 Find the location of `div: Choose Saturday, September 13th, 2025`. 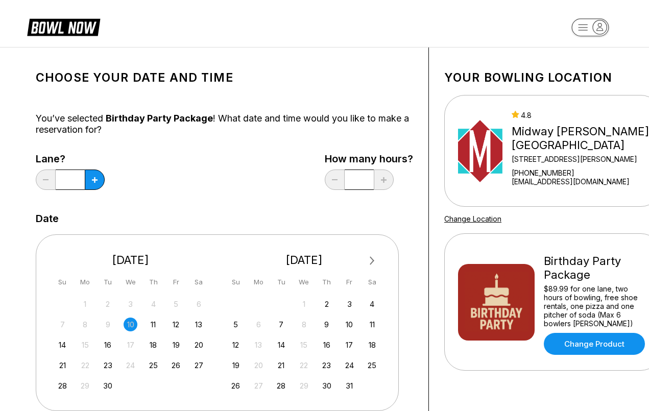

div: Choose Saturday, September 13th, 2025 is located at coordinates (199, 324).